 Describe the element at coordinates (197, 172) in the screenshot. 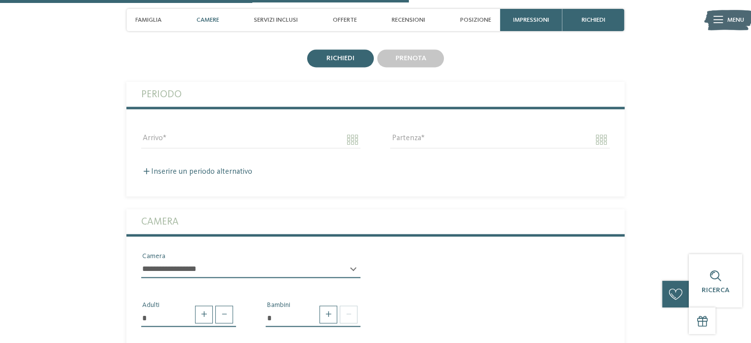

I see `label: Inserire un periodo alternativo` at that location.